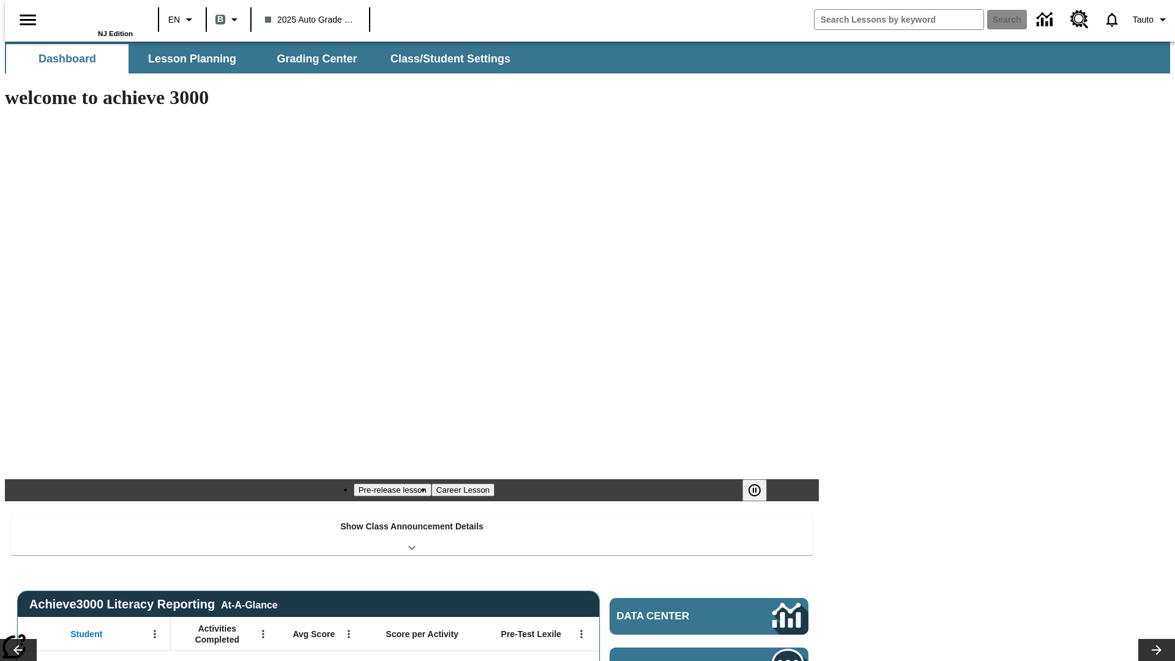 The image size is (1175, 661). Describe the element at coordinates (67, 59) in the screenshot. I see `span: Dashboard` at that location.